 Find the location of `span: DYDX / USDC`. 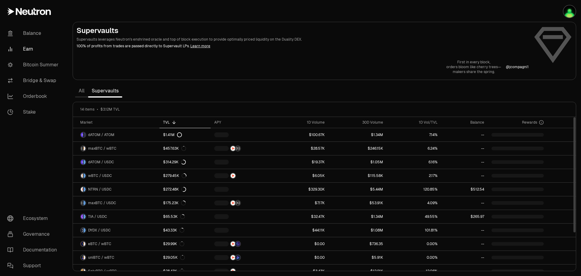

span: DYDX / USDC is located at coordinates (99, 230).